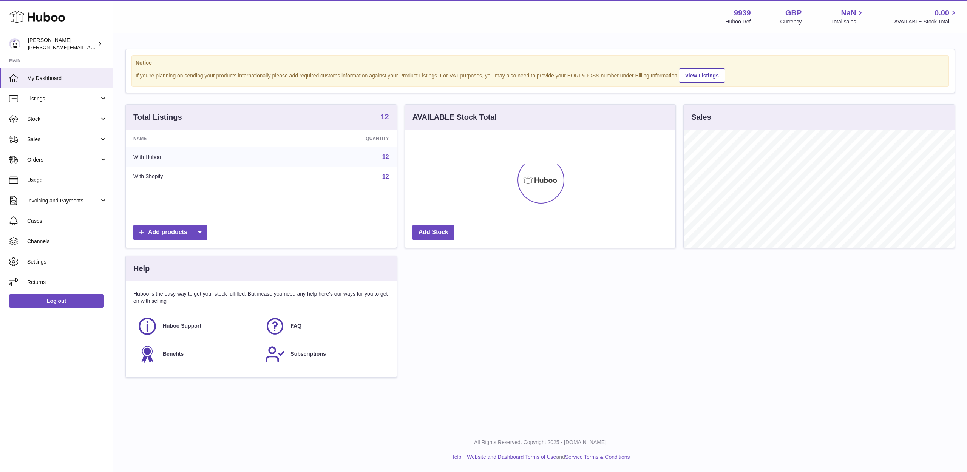 The width and height of the screenshot is (967, 472). Describe the element at coordinates (926, 17) in the screenshot. I see `a: 0.00 AVAILABLE Stock Total` at that location.